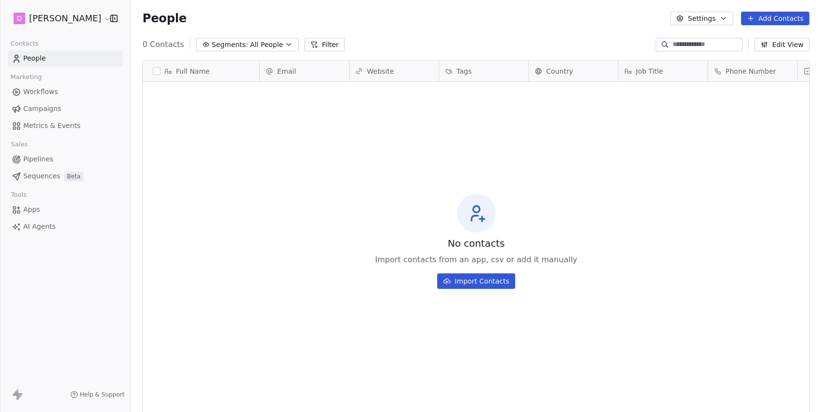 The image size is (821, 412). Describe the element at coordinates (560, 71) in the screenshot. I see `span: Country` at that location.